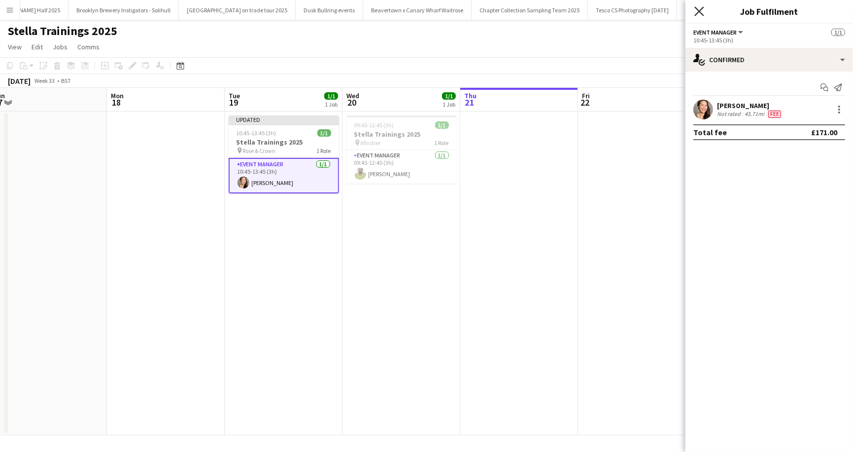  I want to click on span: View, so click(15, 47).